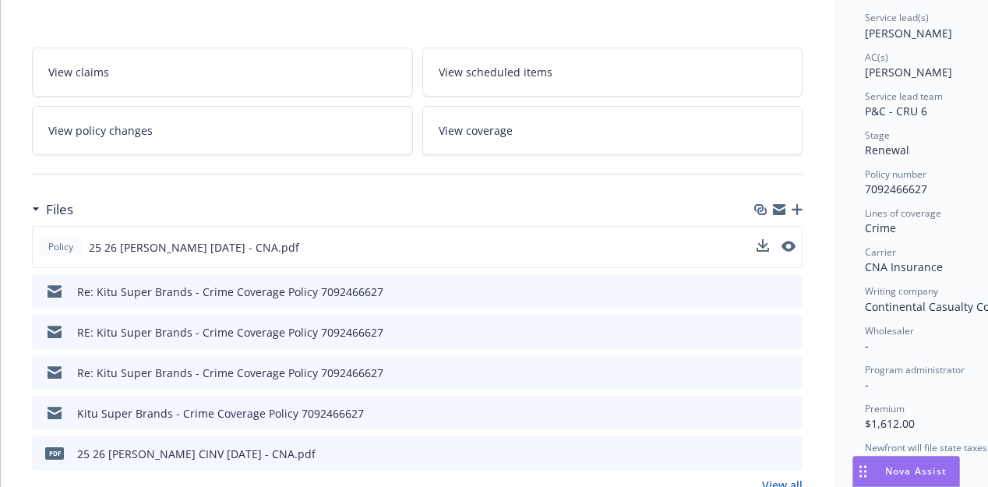 This screenshot has width=988, height=487. What do you see at coordinates (885, 408) in the screenshot?
I see `span: Premium` at bounding box center [885, 408].